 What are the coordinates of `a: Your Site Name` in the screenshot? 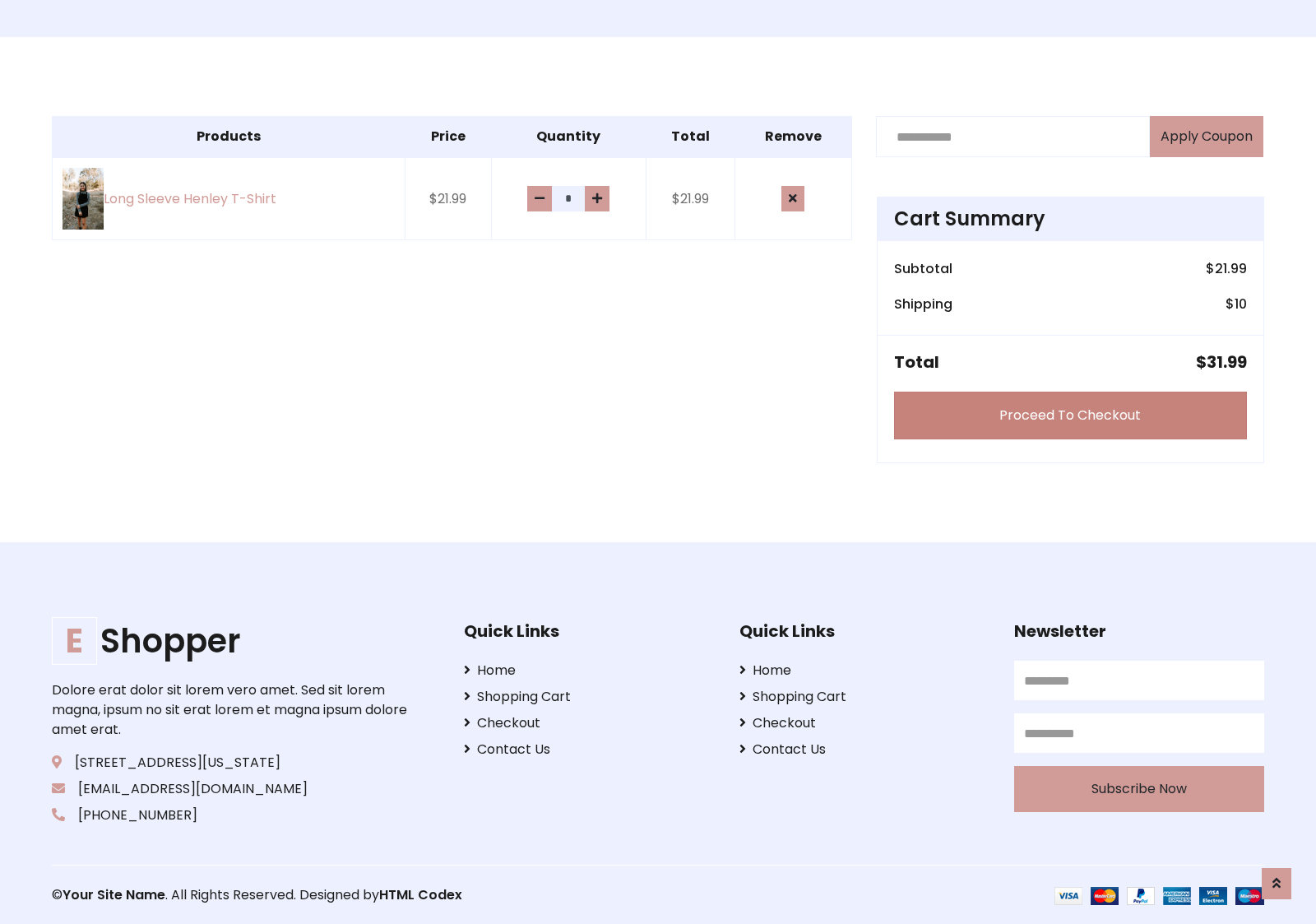 It's located at (113, 894).